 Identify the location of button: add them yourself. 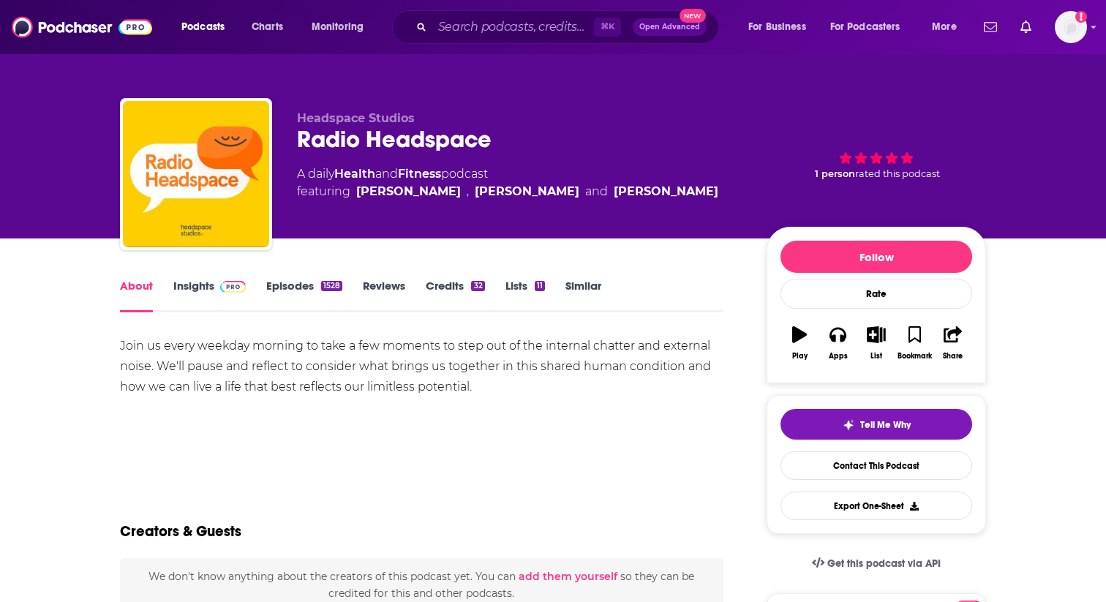
(567, 576).